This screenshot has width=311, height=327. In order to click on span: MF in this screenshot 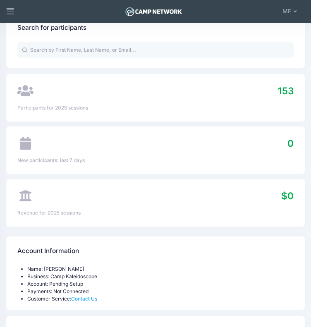, I will do `click(286, 11)`.